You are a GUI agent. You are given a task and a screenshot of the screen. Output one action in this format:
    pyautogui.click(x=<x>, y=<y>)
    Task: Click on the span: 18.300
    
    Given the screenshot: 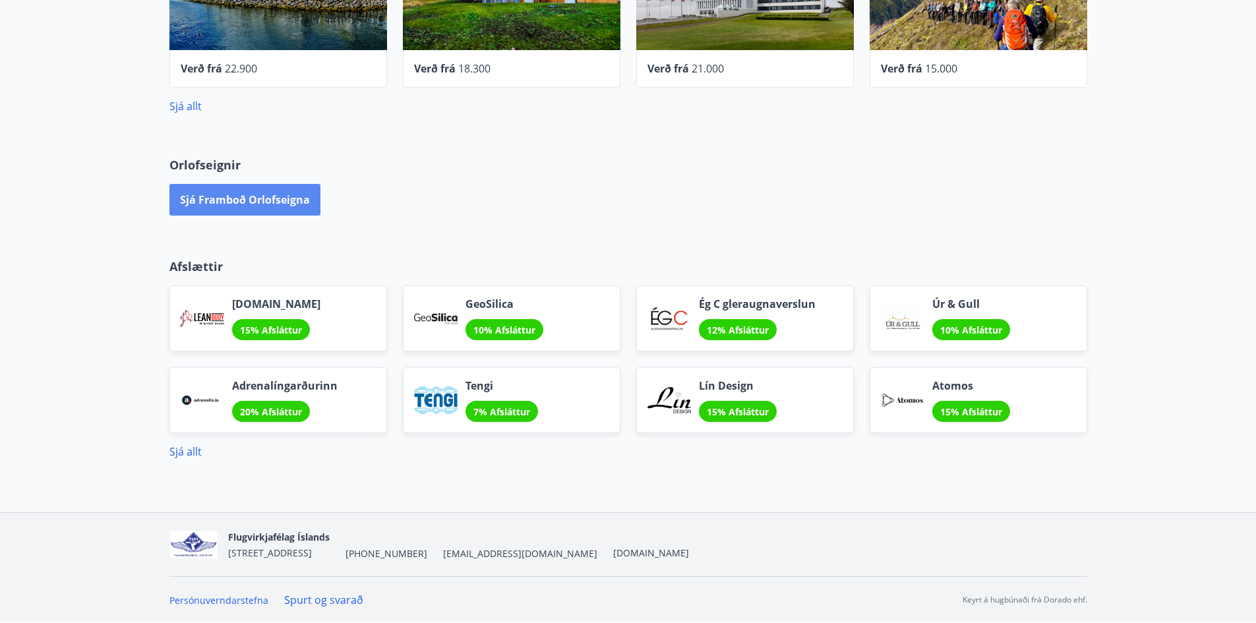 What is the action you would take?
    pyautogui.click(x=474, y=69)
    